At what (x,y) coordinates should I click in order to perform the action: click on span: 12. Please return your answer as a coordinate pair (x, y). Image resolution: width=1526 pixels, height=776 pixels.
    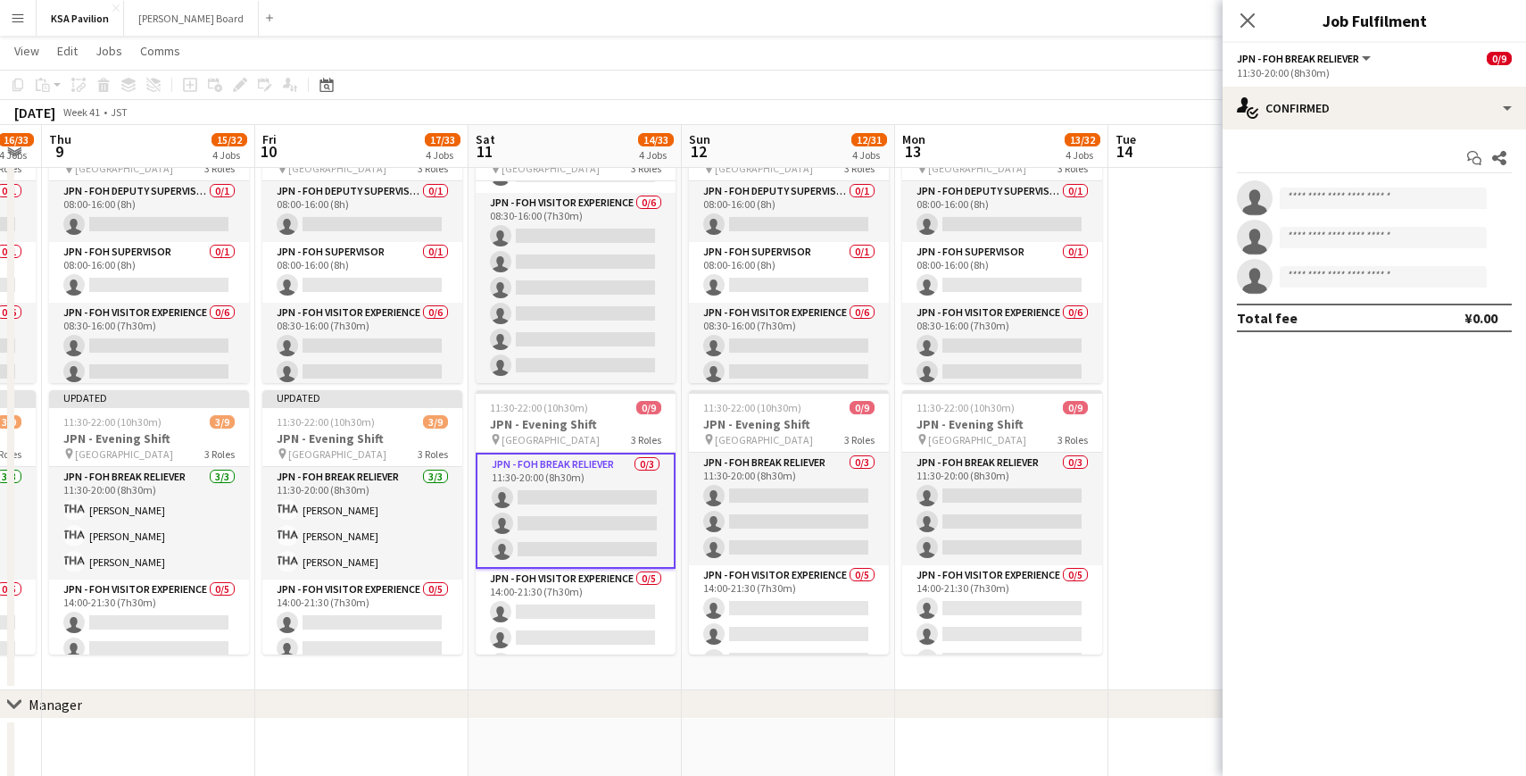
    Looking at the image, I should click on (698, 151).